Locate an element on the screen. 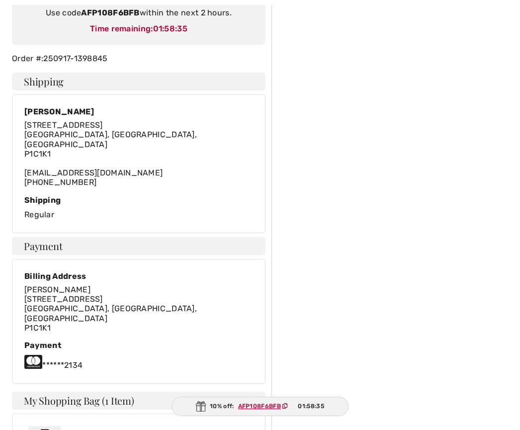 This screenshot has width=520, height=430. div: 10% off: is located at coordinates (260, 406).